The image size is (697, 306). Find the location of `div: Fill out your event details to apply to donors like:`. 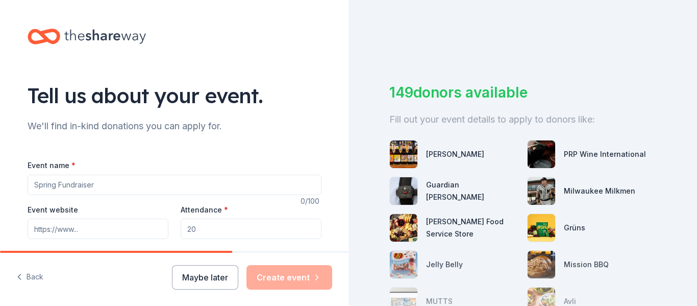

div: Fill out your event details to apply to donors like: is located at coordinates (523, 119).